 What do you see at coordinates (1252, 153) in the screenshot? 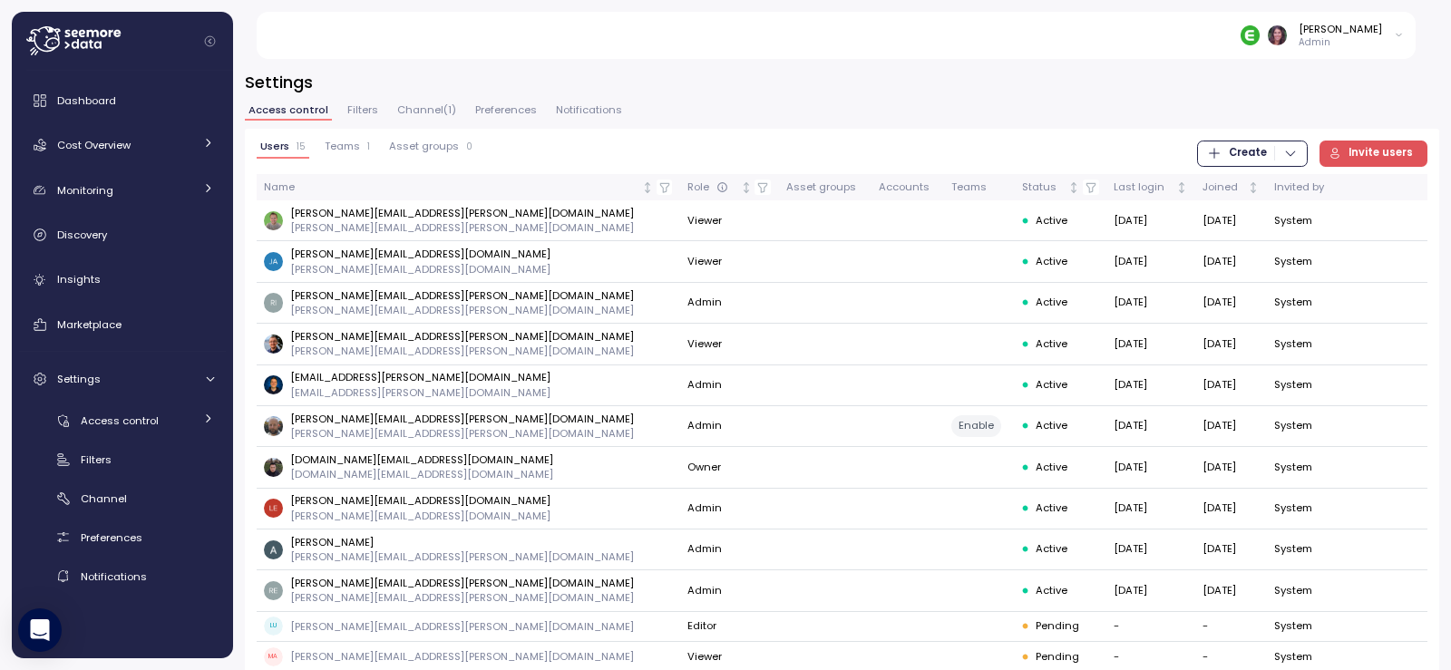
I see `button: Create` at bounding box center [1252, 153].